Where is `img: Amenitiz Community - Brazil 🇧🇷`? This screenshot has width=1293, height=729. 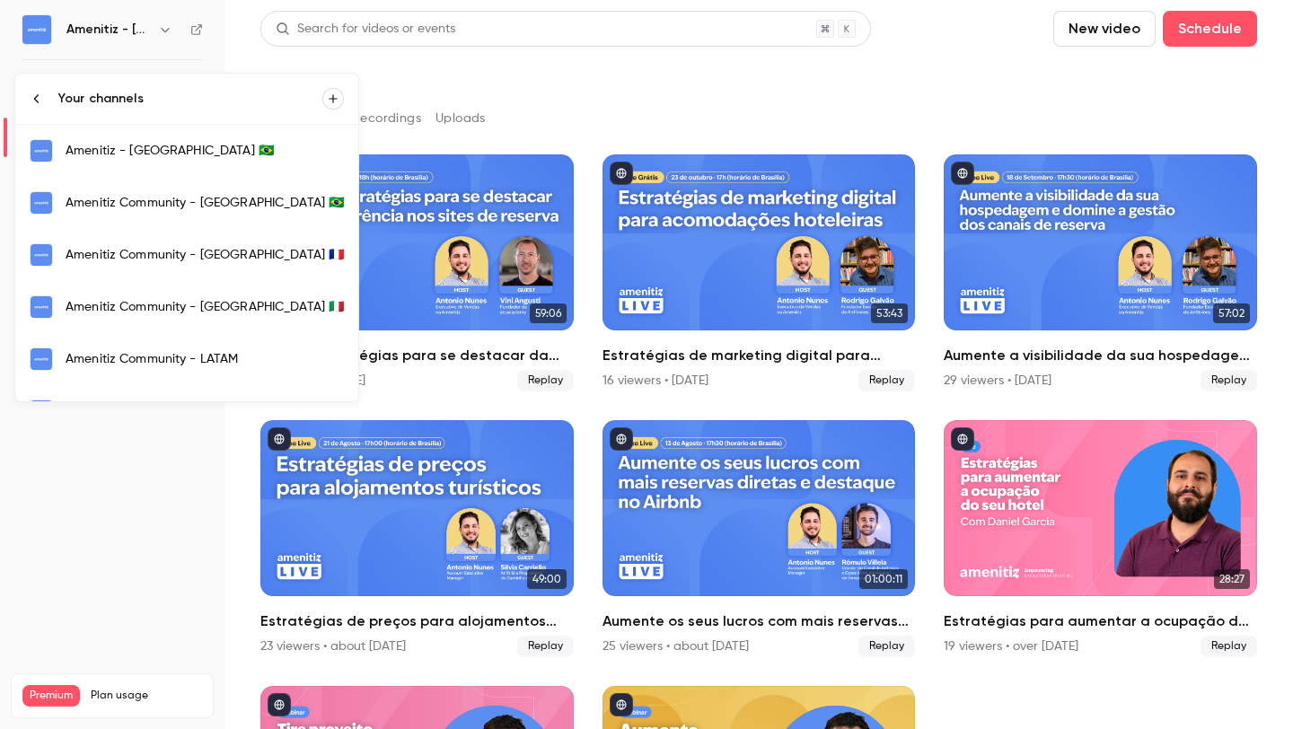
img: Amenitiz Community - Brazil 🇧🇷 is located at coordinates (41, 203).